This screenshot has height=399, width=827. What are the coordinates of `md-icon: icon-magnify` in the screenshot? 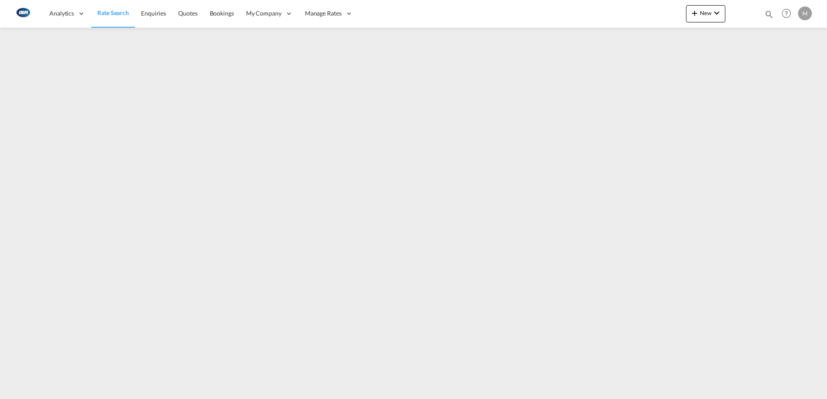 It's located at (769, 14).